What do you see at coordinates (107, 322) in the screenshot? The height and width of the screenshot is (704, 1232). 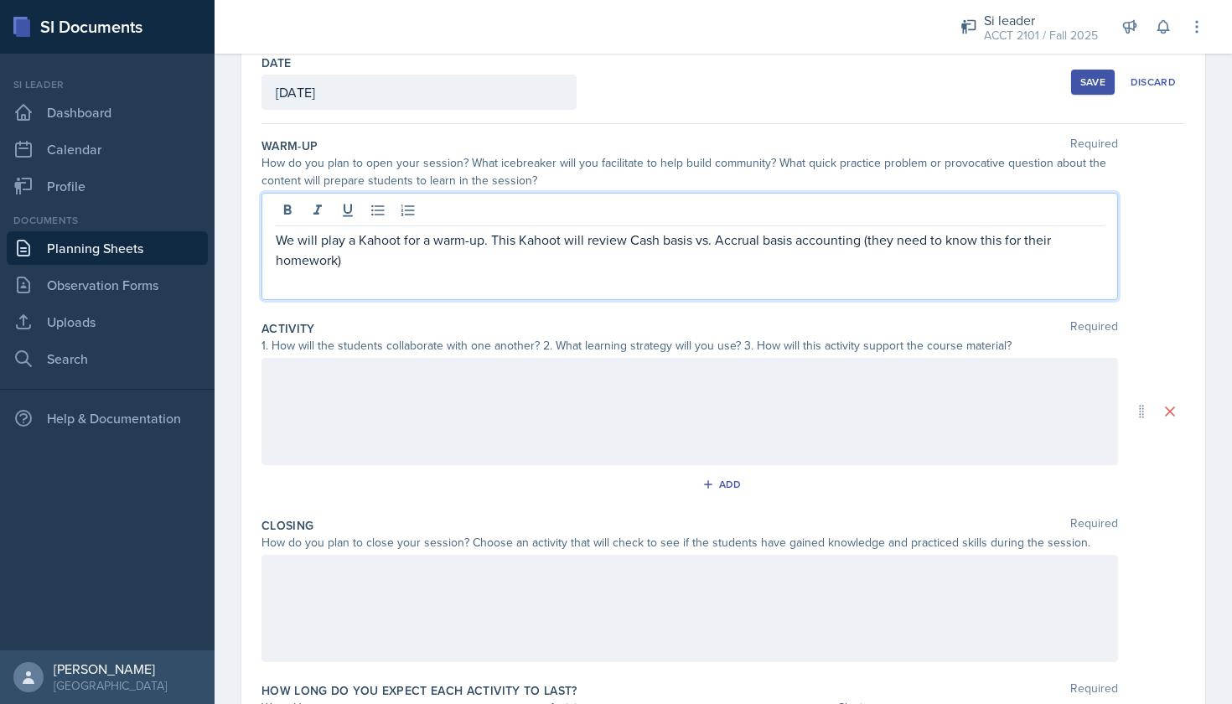 I see `a: Uploads` at bounding box center [107, 322].